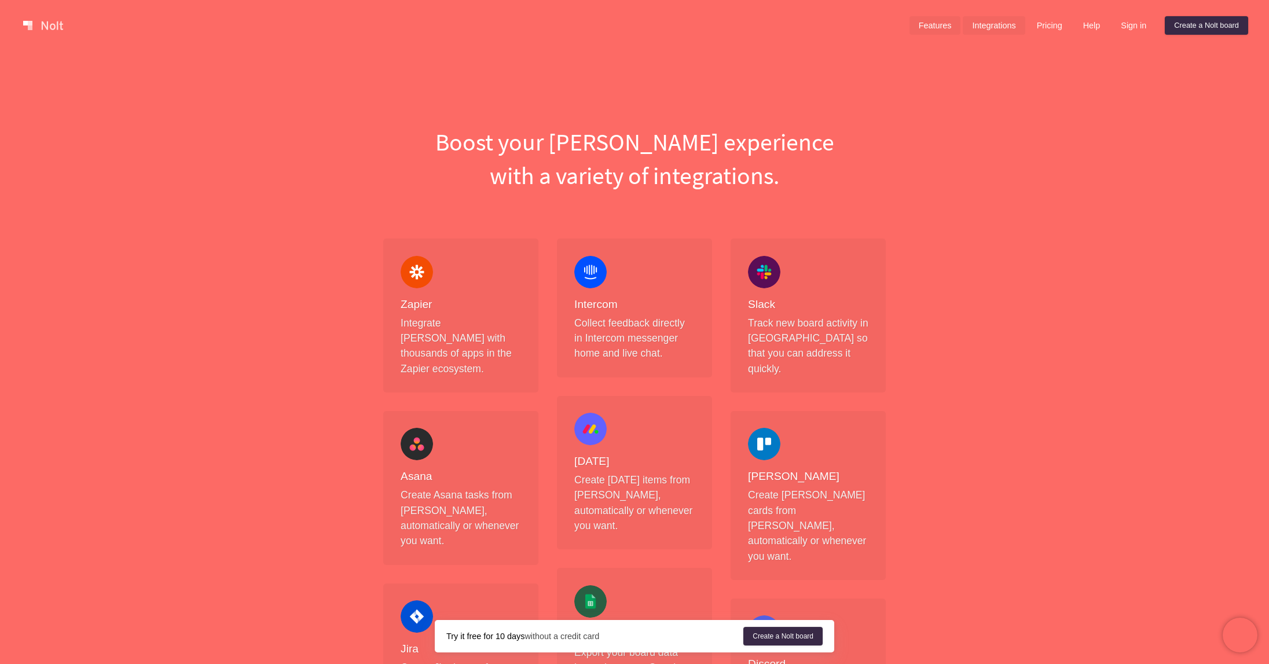  Describe the element at coordinates (461, 476) in the screenshot. I see `h4: Asana` at that location.